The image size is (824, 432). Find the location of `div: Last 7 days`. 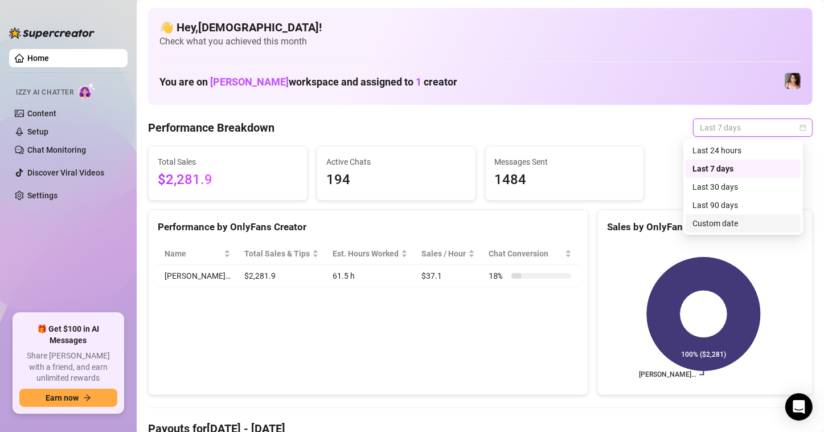

div: Last 7 days is located at coordinates (744, 169).